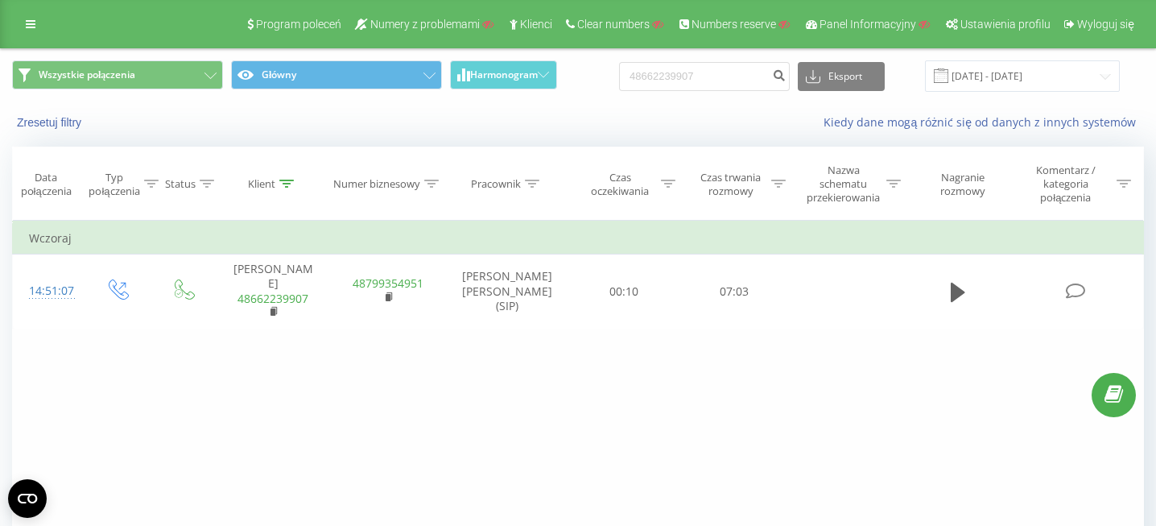 This screenshot has width=1156, height=526. What do you see at coordinates (734, 24) in the screenshot?
I see `span: Numbers reserve` at bounding box center [734, 24].